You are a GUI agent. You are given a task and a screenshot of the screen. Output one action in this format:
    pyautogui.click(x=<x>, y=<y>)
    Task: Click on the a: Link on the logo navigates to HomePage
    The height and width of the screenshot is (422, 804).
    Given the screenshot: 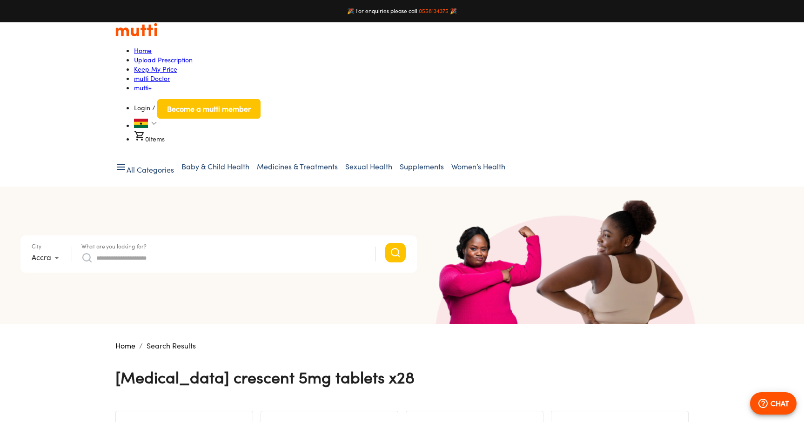 What is the action you would take?
    pyautogui.click(x=136, y=34)
    